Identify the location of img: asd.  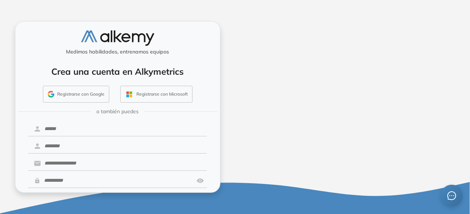
(200, 181).